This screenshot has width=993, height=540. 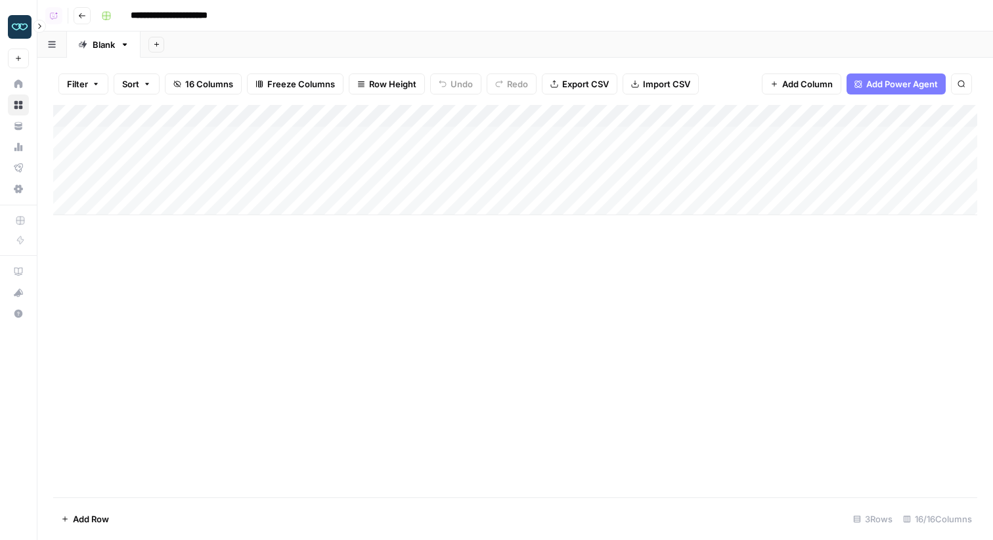 What do you see at coordinates (203, 84) in the screenshot?
I see `button: 16 Columns` at bounding box center [203, 84].